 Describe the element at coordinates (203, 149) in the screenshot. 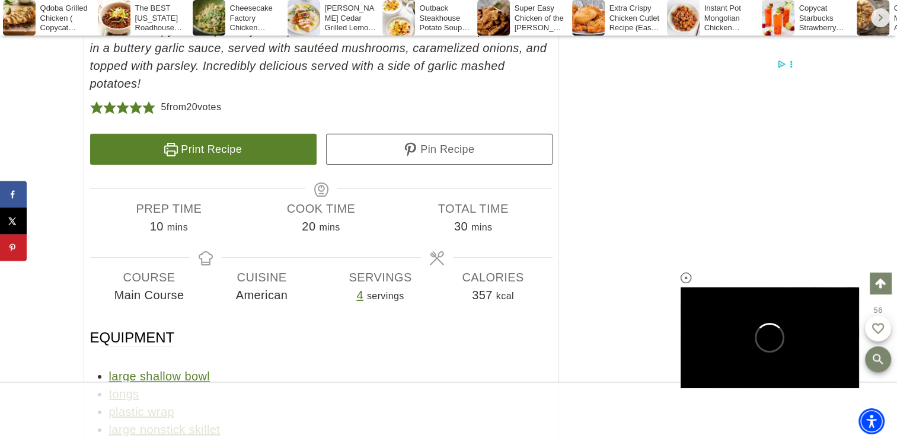

I see `a: Print Recipe` at that location.